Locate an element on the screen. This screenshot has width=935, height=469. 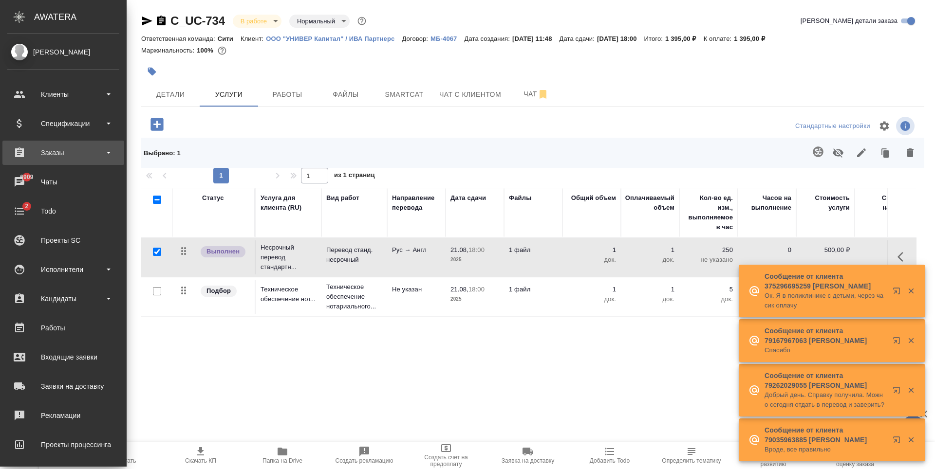
p: 250 is located at coordinates (708, 250).